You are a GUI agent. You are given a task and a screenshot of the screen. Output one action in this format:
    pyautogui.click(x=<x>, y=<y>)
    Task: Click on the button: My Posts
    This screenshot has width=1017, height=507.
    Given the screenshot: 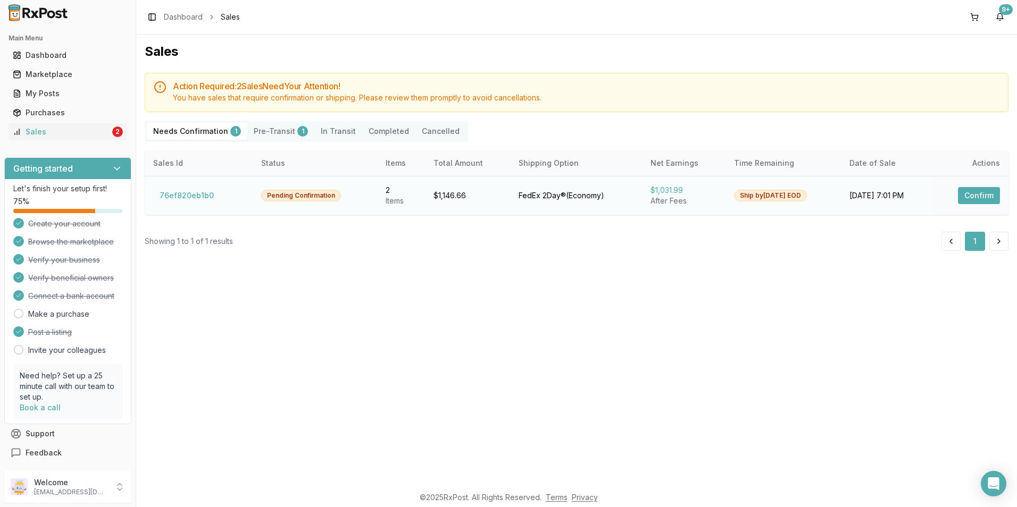 What is the action you would take?
    pyautogui.click(x=68, y=94)
    